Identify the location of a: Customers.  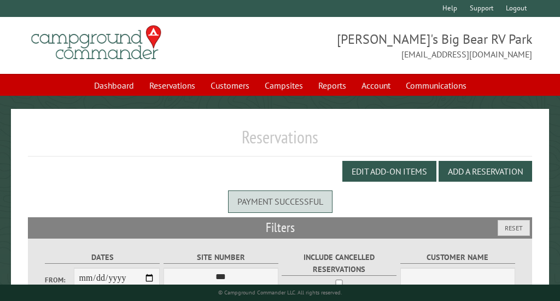
(230, 85).